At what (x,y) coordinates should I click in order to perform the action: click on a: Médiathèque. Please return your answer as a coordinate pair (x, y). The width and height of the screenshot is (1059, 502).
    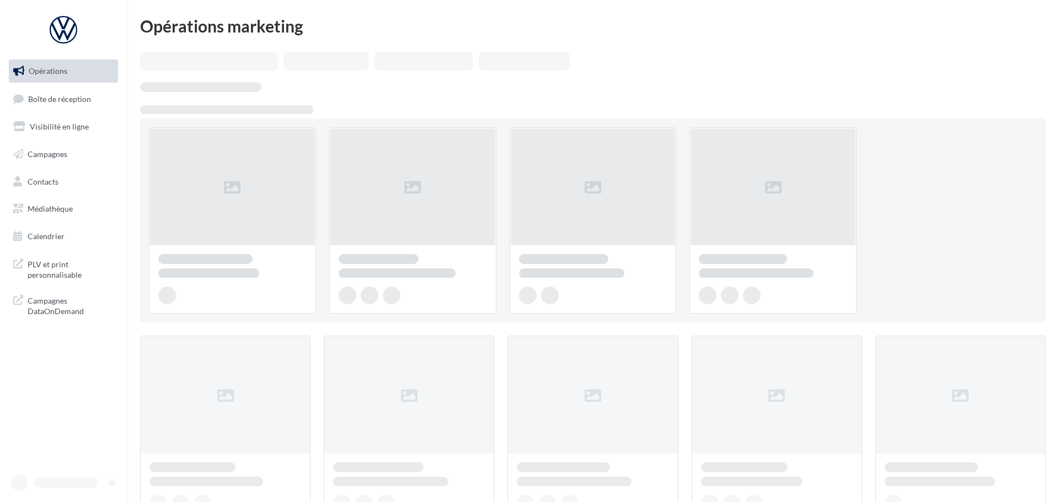
    Looking at the image, I should click on (63, 209).